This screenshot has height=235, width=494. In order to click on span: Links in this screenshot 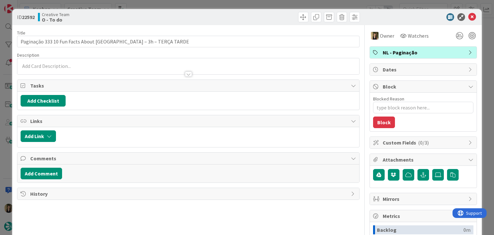, I will do `click(189, 121)`.